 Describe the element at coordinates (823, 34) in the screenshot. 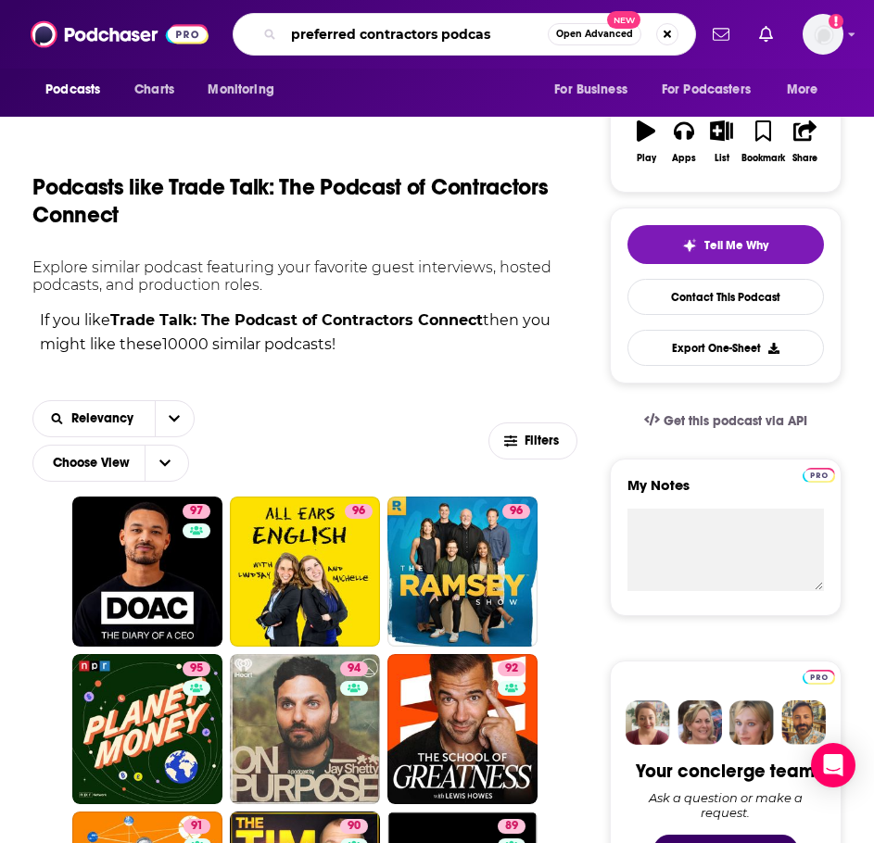

I see `img: User Profile` at that location.